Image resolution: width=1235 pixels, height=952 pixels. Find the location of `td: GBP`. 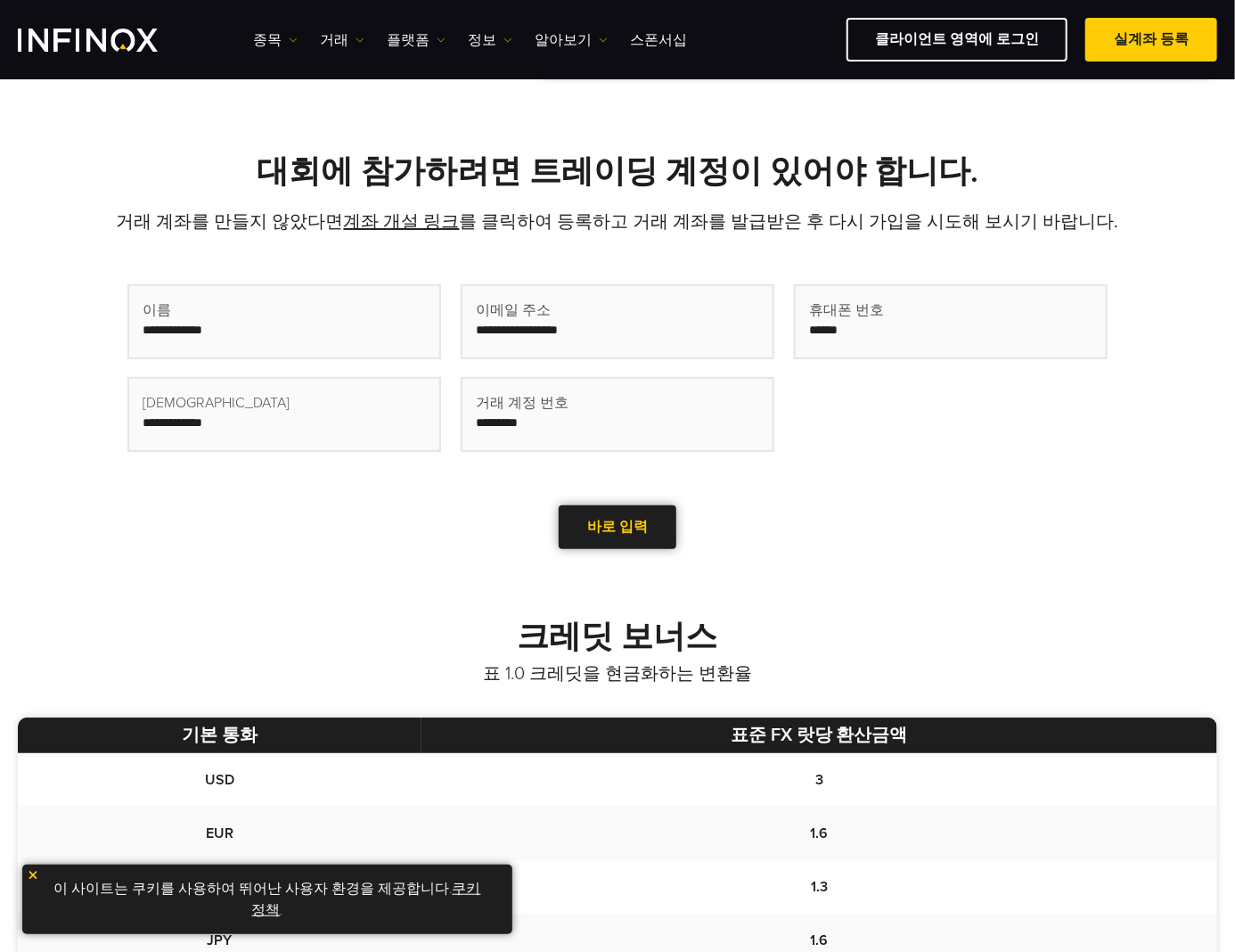

td: GBP is located at coordinates (219, 887).